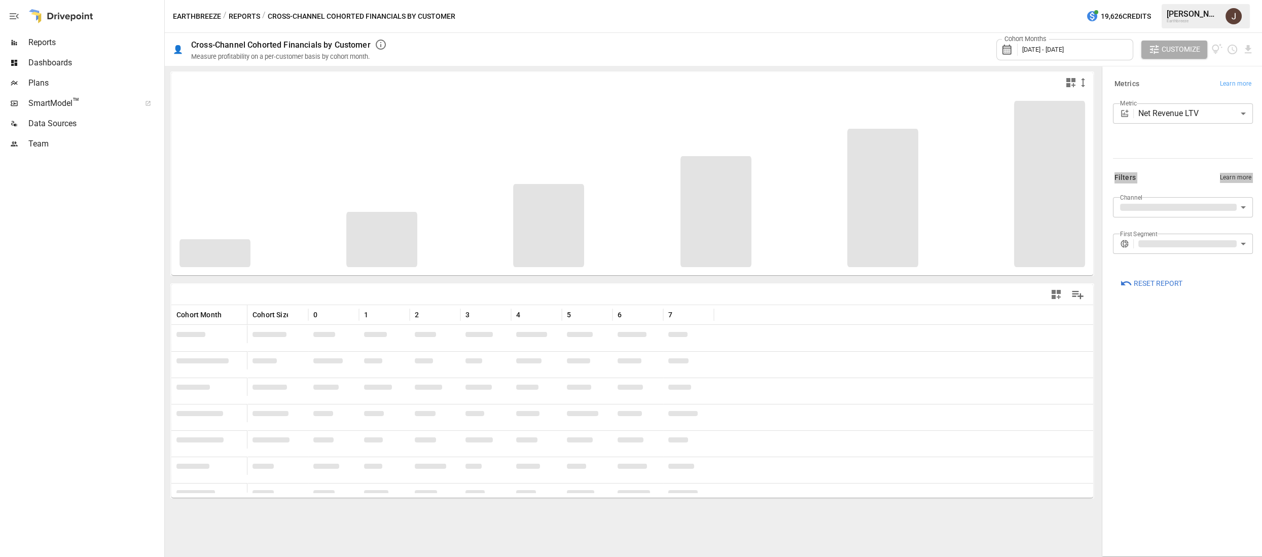  Describe the element at coordinates (1174, 50) in the screenshot. I see `button: Customize` at that location.